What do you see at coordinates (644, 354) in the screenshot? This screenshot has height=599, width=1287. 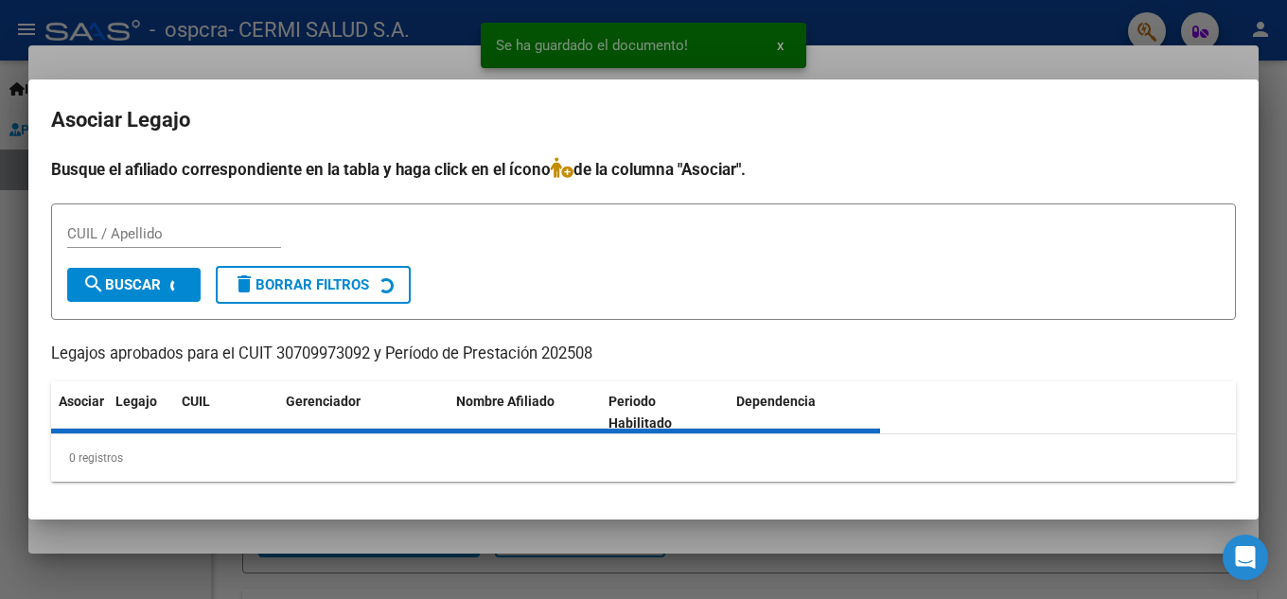 I see `p: Legajos aprobados para el CUIT 30709973092 y Período de Prestación 202508` at bounding box center [644, 354].